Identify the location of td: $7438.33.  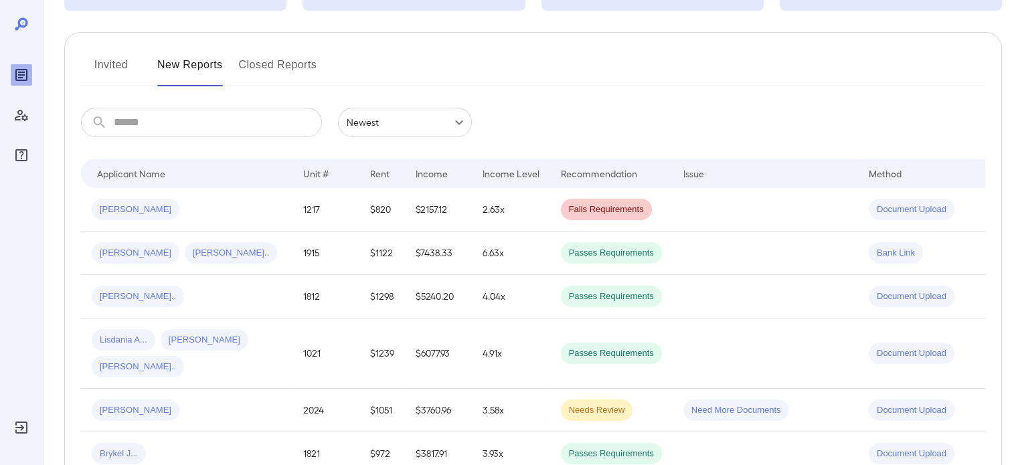
(438, 253).